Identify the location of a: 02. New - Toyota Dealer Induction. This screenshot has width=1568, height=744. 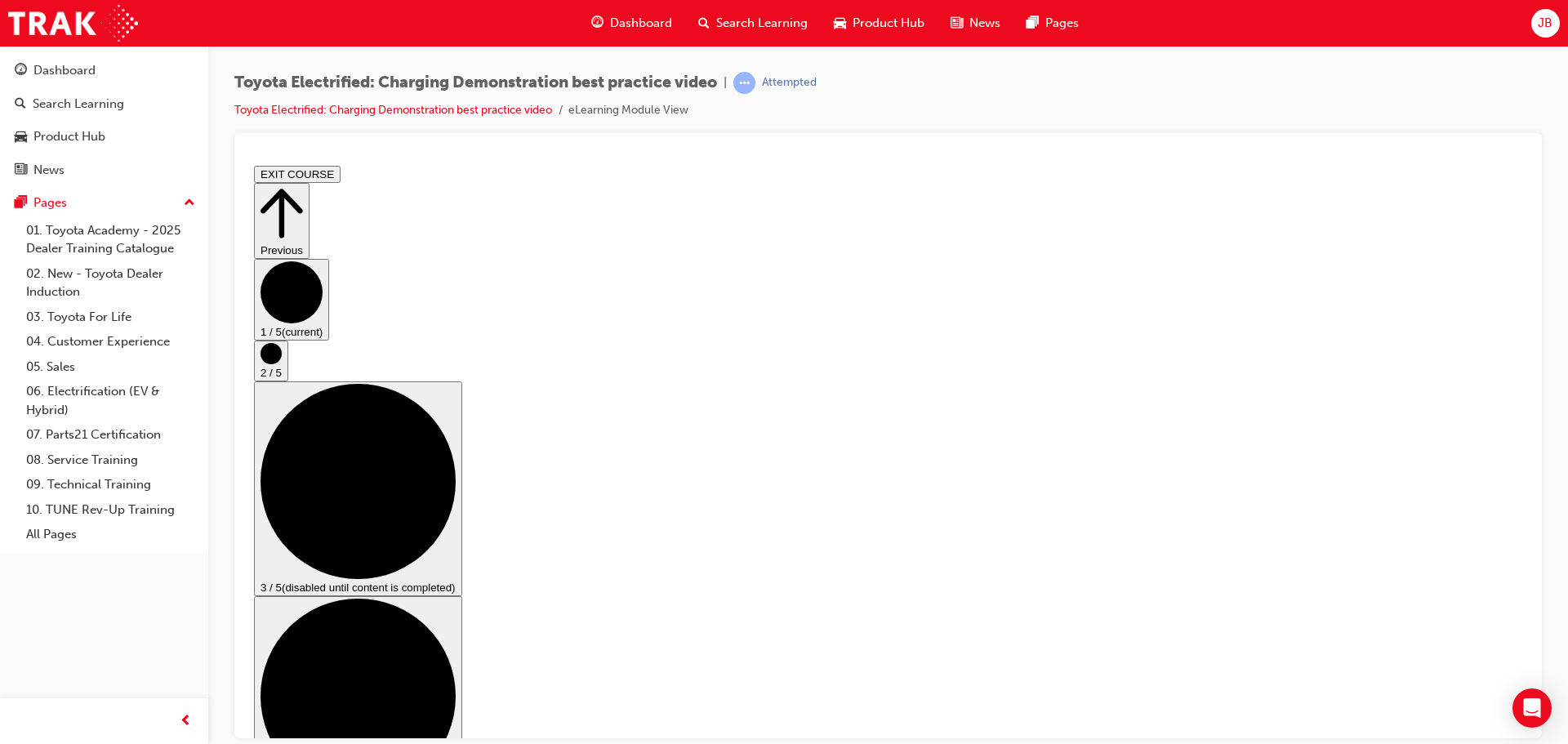
(110, 283).